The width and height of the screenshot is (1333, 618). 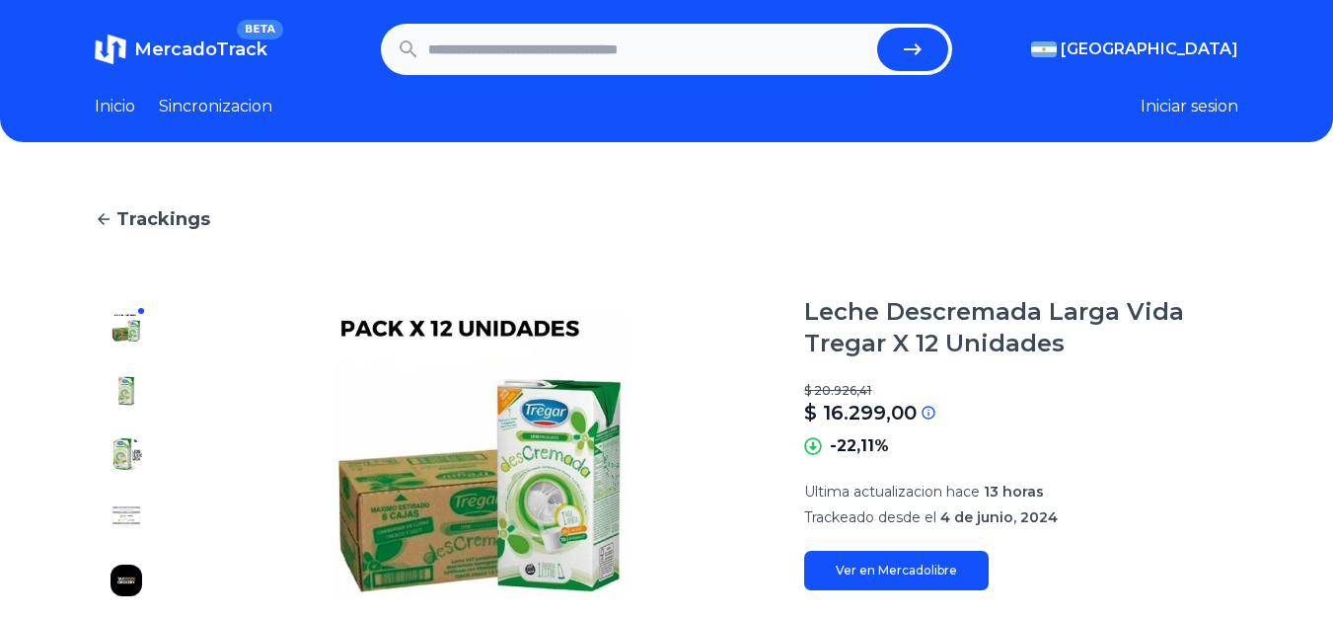 What do you see at coordinates (896, 570) in the screenshot?
I see `a: Ver en Mercadolibre` at bounding box center [896, 570].